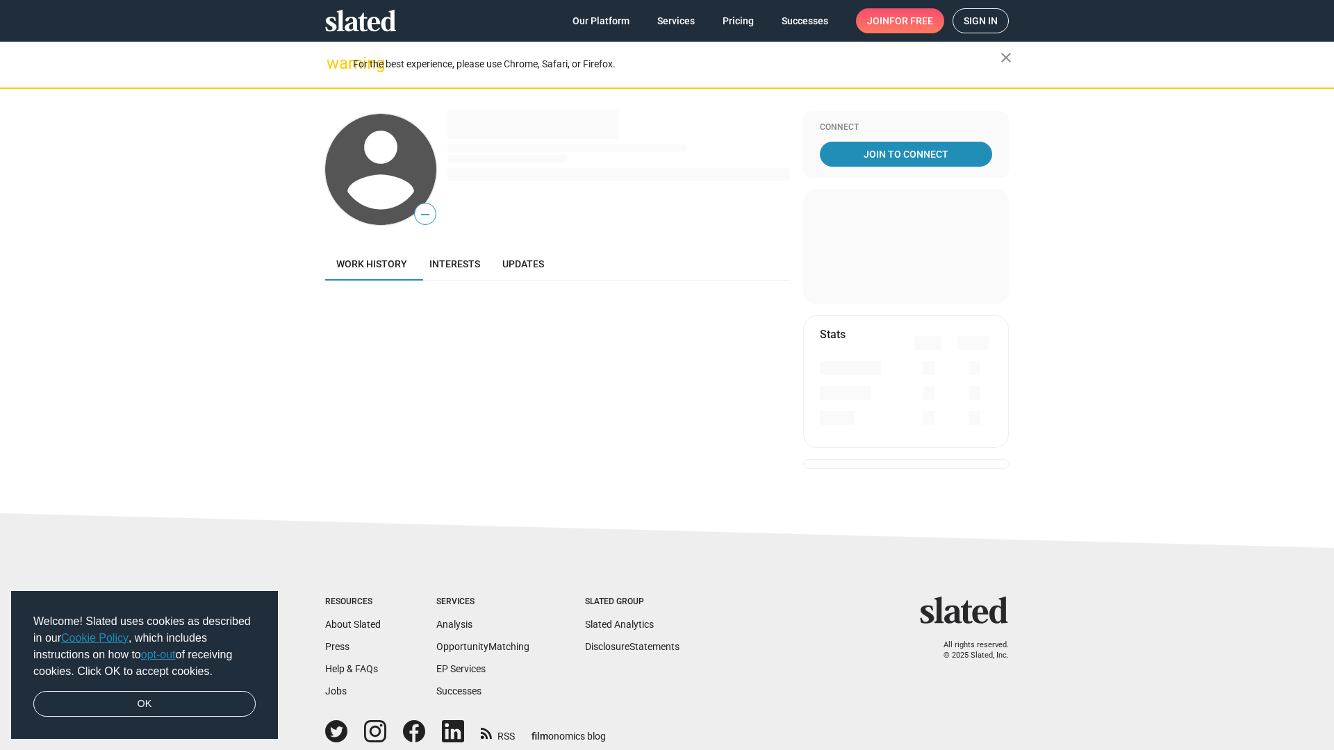 The width and height of the screenshot is (1334, 750). I want to click on a: Interests, so click(454, 264).